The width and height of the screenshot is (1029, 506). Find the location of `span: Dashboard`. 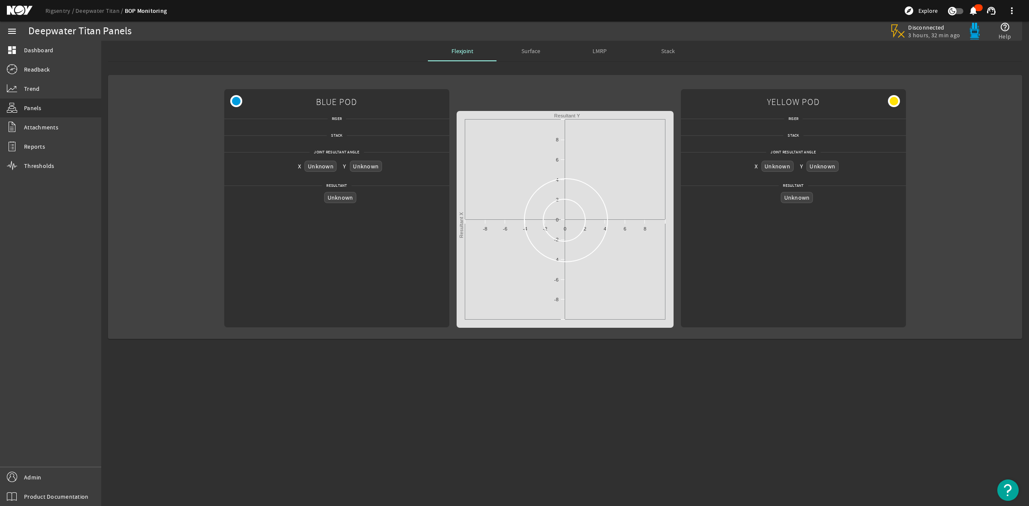

span: Dashboard is located at coordinates (39, 50).